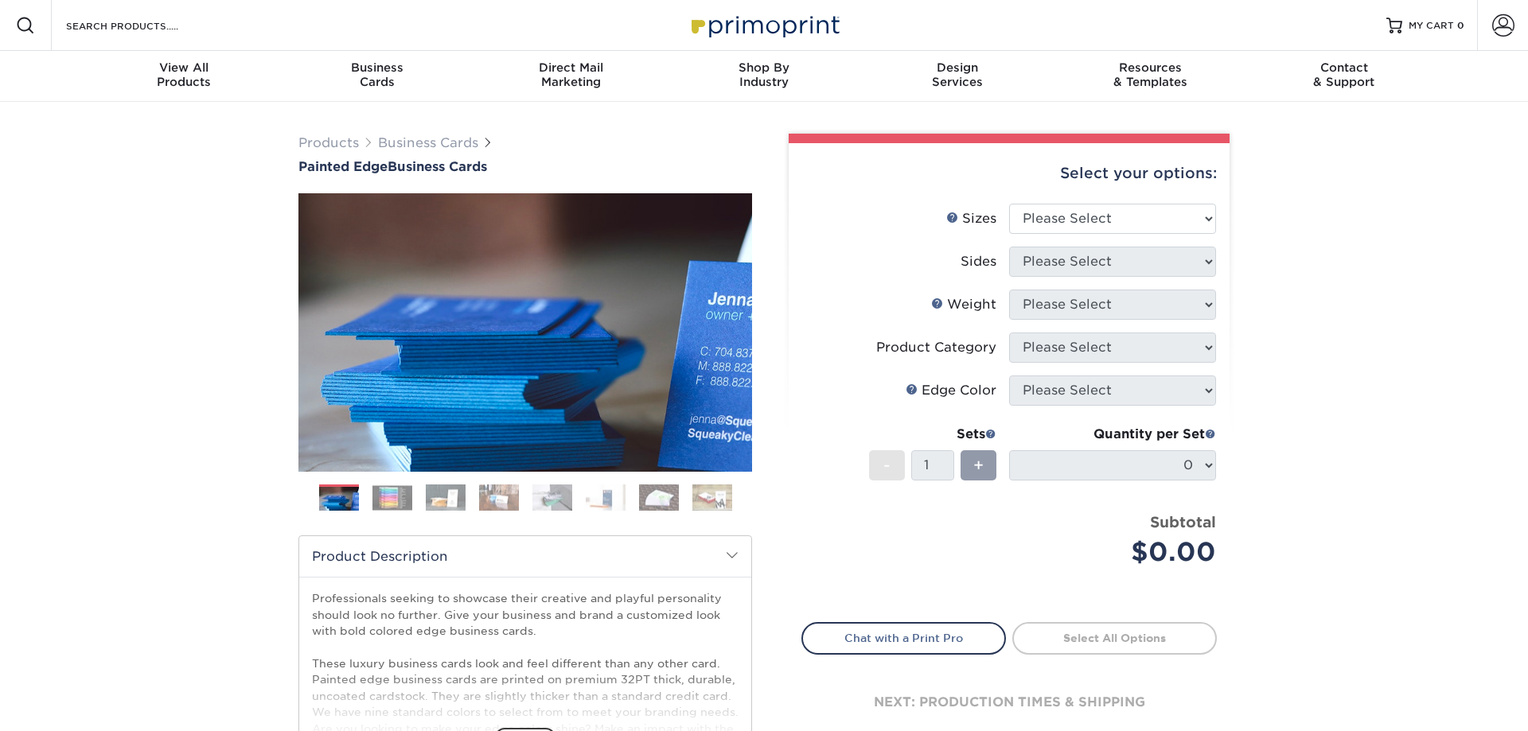 The height and width of the screenshot is (731, 1528). I want to click on img: Business Cards 04, so click(499, 497).